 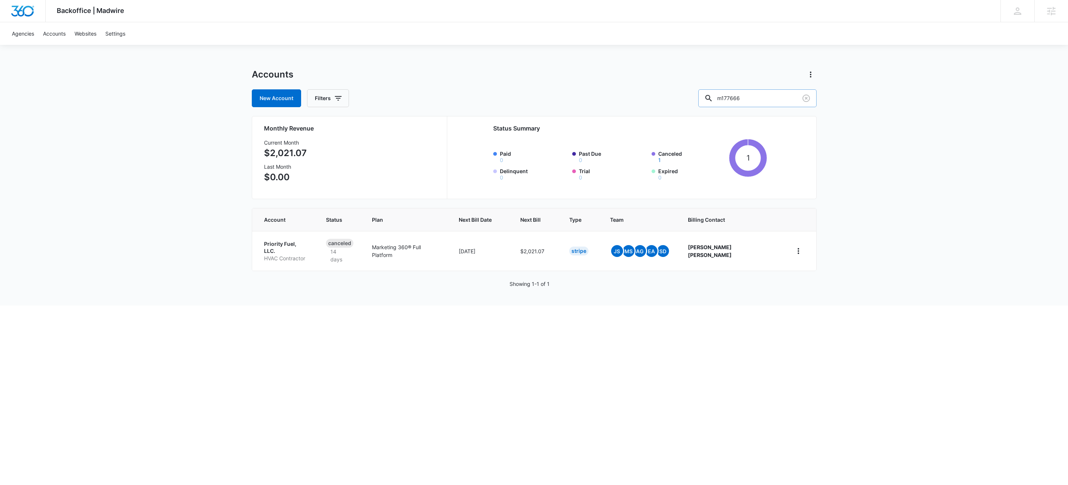 What do you see at coordinates (613, 173) in the screenshot?
I see `label: Trial` at bounding box center [613, 173].